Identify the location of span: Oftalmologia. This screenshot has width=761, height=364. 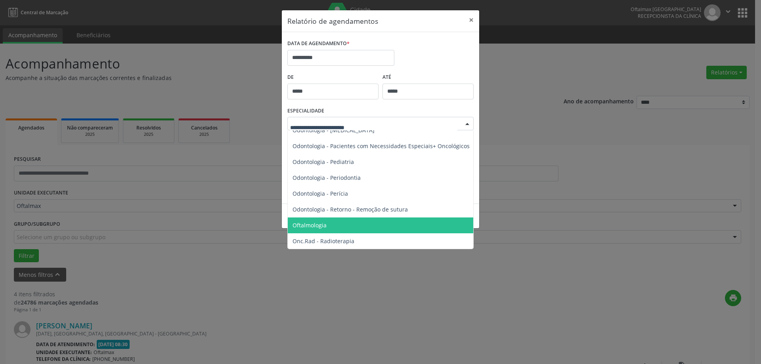
(310, 225).